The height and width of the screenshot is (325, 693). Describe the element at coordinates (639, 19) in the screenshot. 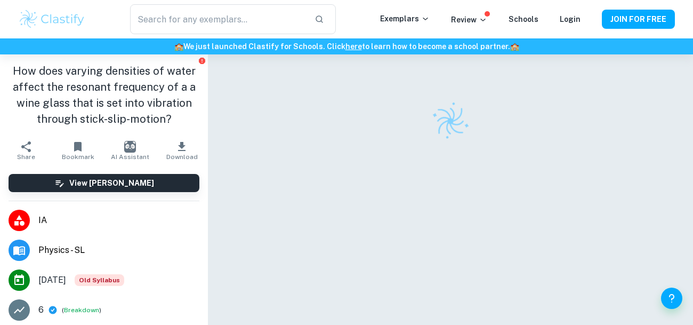

I see `a: JOIN FOR FREE` at that location.